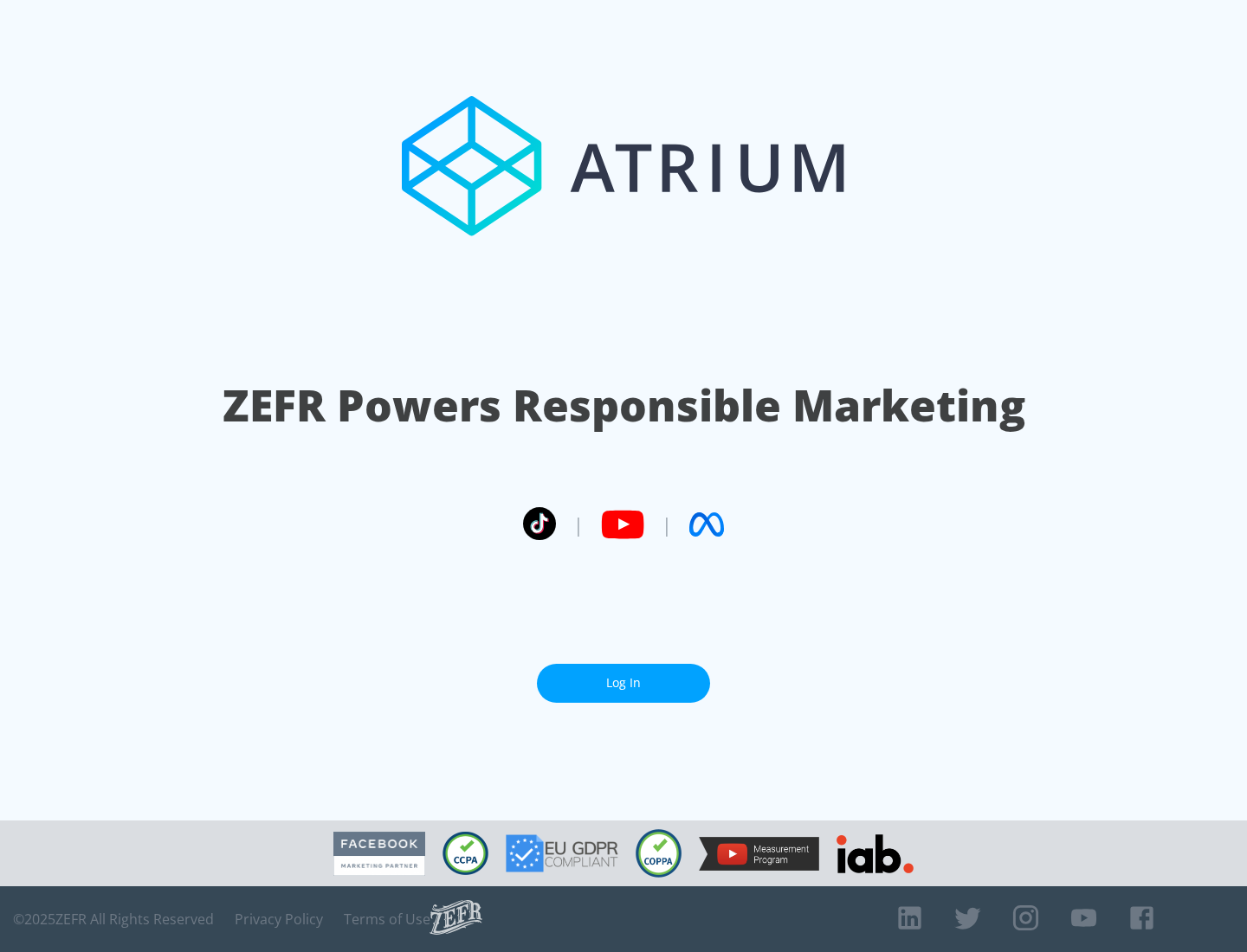 Image resolution: width=1247 pixels, height=952 pixels. I want to click on span: © 2025 ZEFR All Rights Reserved, so click(114, 920).